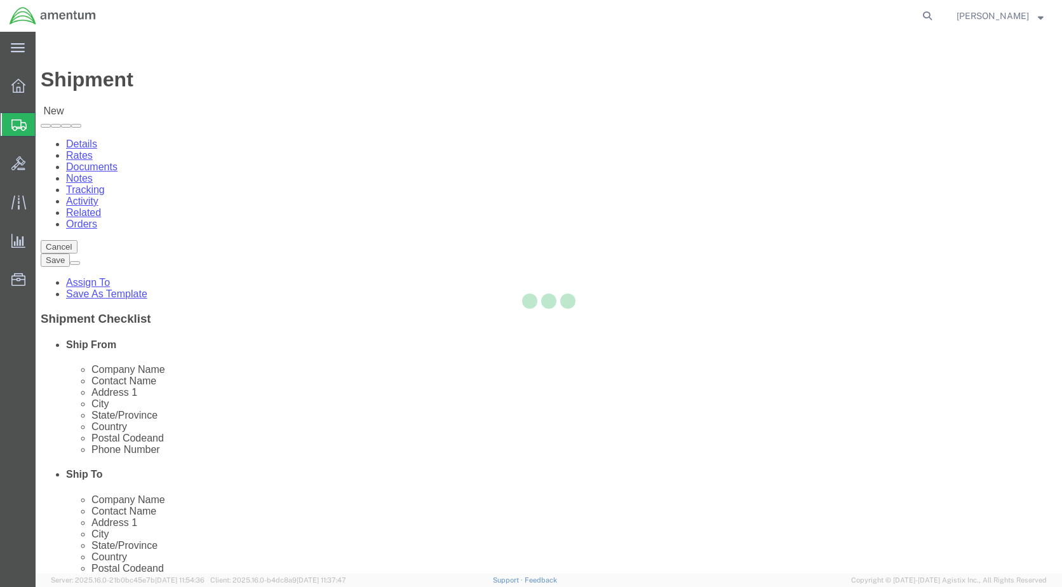  What do you see at coordinates (278, 580) in the screenshot?
I see `span: Client: 2025.16.0-b4dc8a9` at bounding box center [278, 580].